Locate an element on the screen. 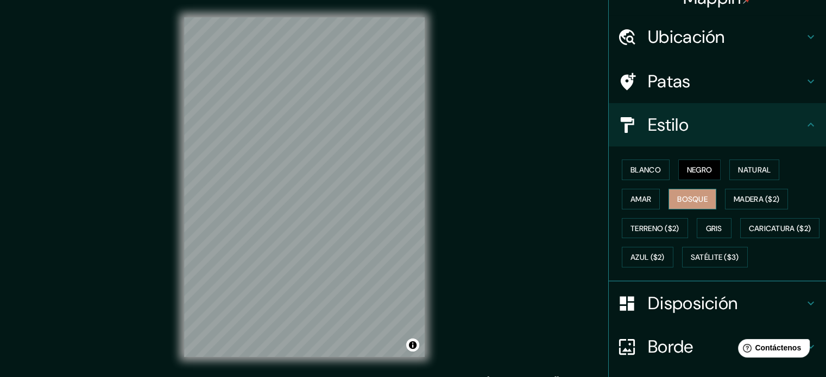 Image resolution: width=826 pixels, height=377 pixels. font: Borde is located at coordinates (670, 347).